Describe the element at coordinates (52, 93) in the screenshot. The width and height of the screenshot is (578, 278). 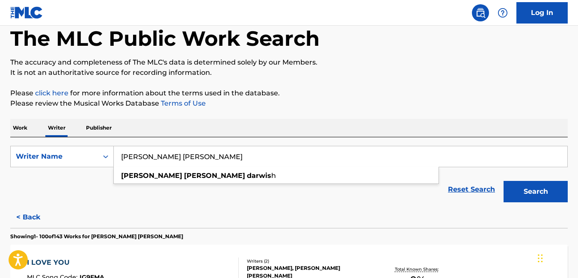
I see `a: click here` at that location.